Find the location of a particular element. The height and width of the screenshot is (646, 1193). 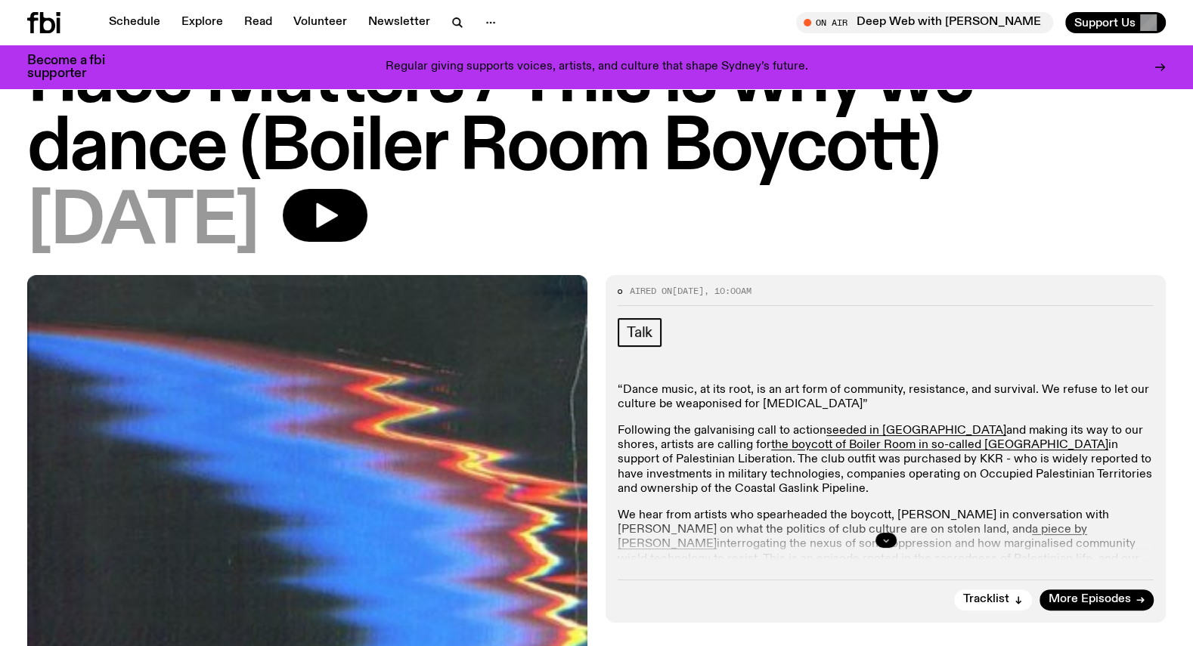

p: Following the galvanising call to action and making its way to our shores, artists are calling fo... is located at coordinates (885, 460).